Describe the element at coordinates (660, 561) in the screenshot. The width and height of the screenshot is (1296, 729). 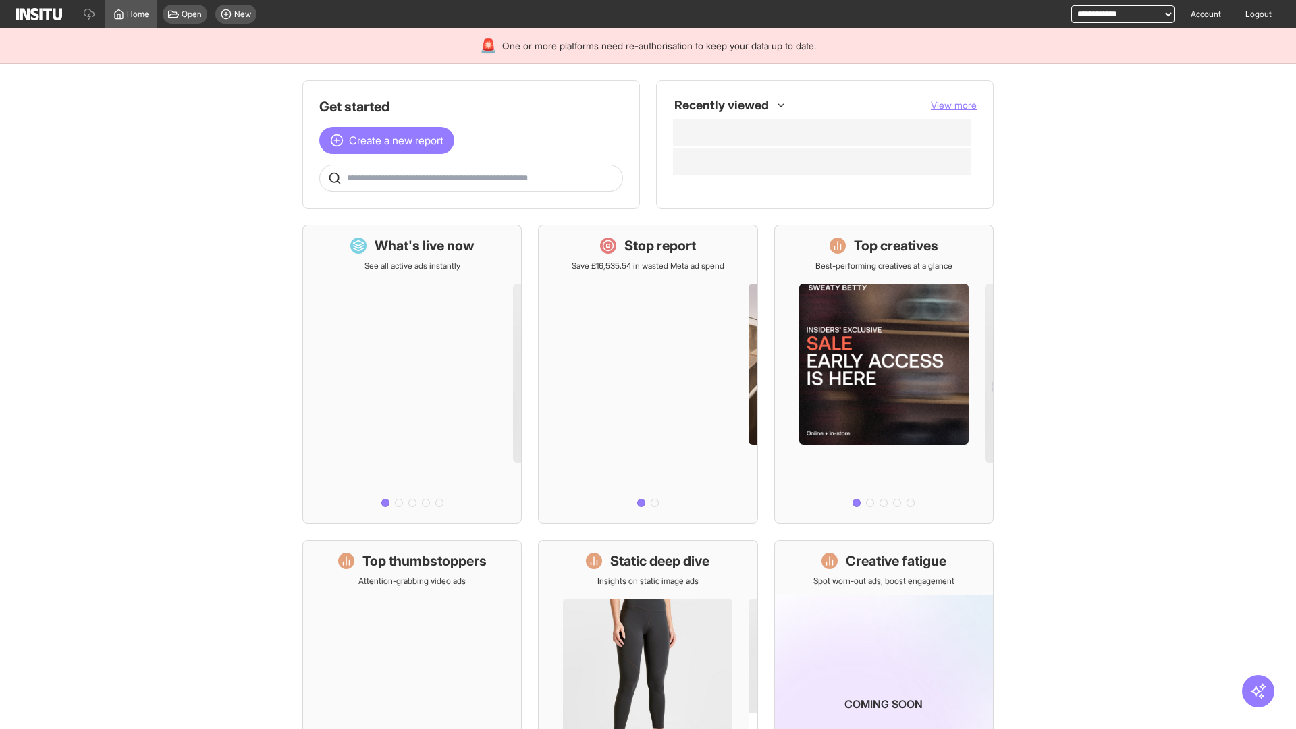
I see `h1: Static deep dive` at that location.